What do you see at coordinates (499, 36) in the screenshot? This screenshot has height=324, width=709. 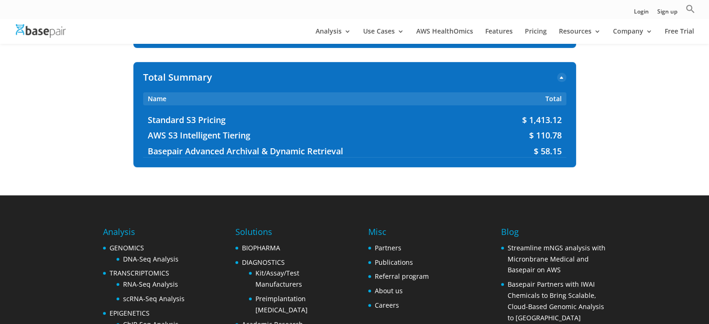 I see `a: Features` at bounding box center [499, 36].